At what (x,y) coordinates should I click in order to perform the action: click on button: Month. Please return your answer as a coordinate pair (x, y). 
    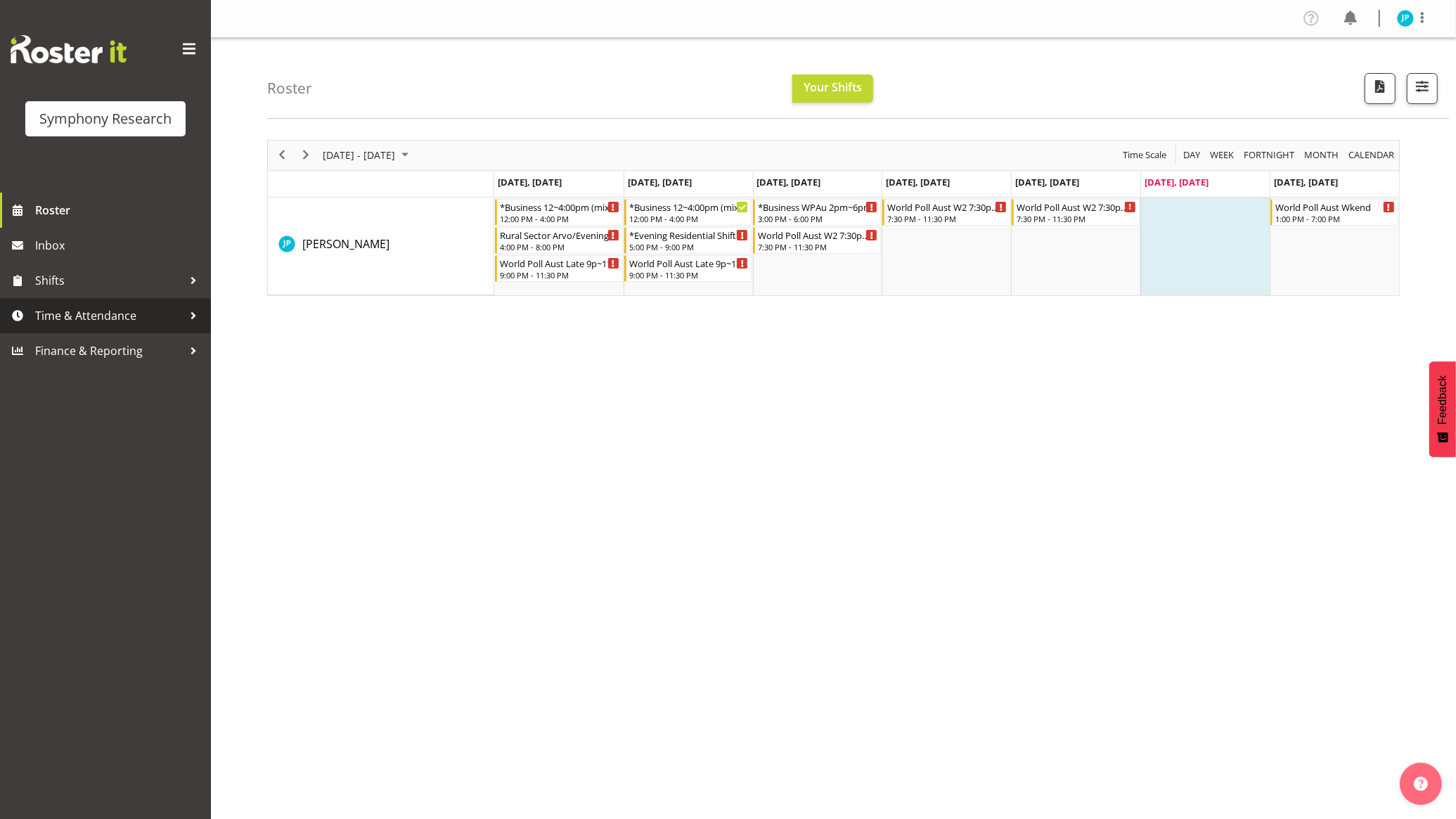
    Looking at the image, I should click on (1371, 154).